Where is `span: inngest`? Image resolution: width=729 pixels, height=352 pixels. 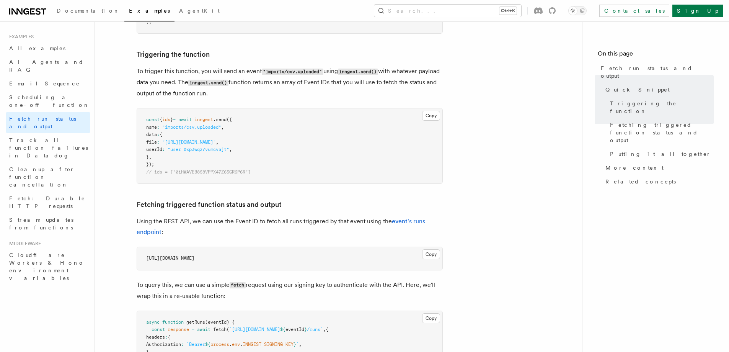 span: inngest is located at coordinates (204, 119).